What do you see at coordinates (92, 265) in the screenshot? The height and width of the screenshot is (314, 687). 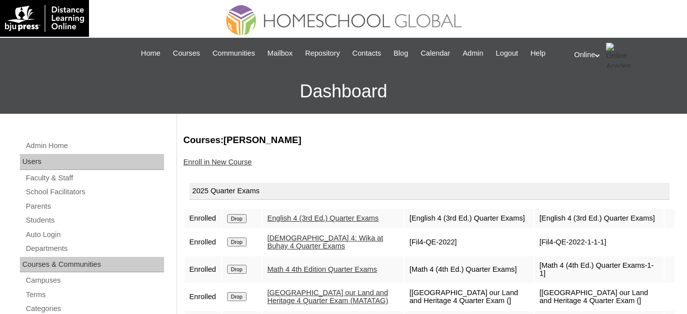 I see `div: Courses & Communities` at bounding box center [92, 265].